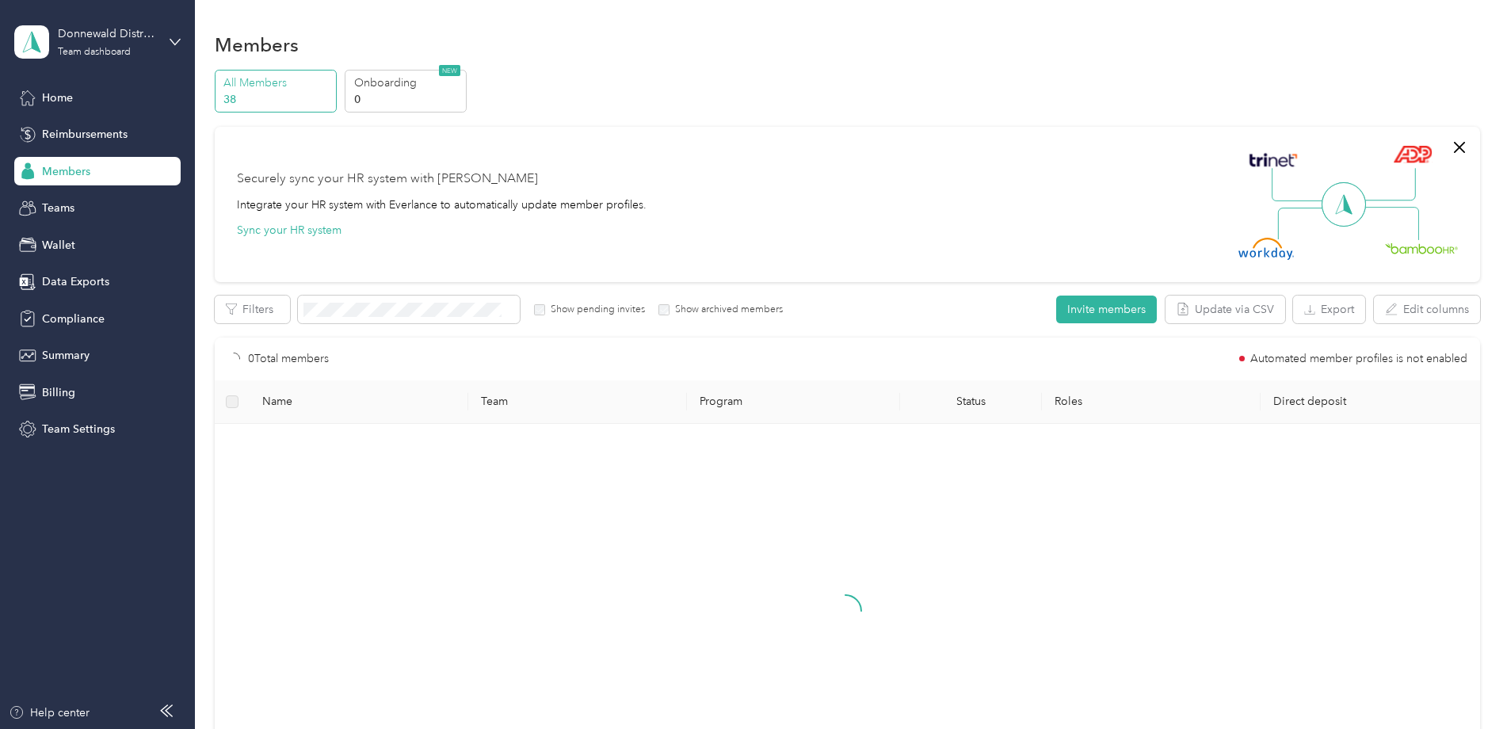  What do you see at coordinates (107, 33) in the screenshot?
I see `div: Donnewald Distributing` at bounding box center [107, 33].